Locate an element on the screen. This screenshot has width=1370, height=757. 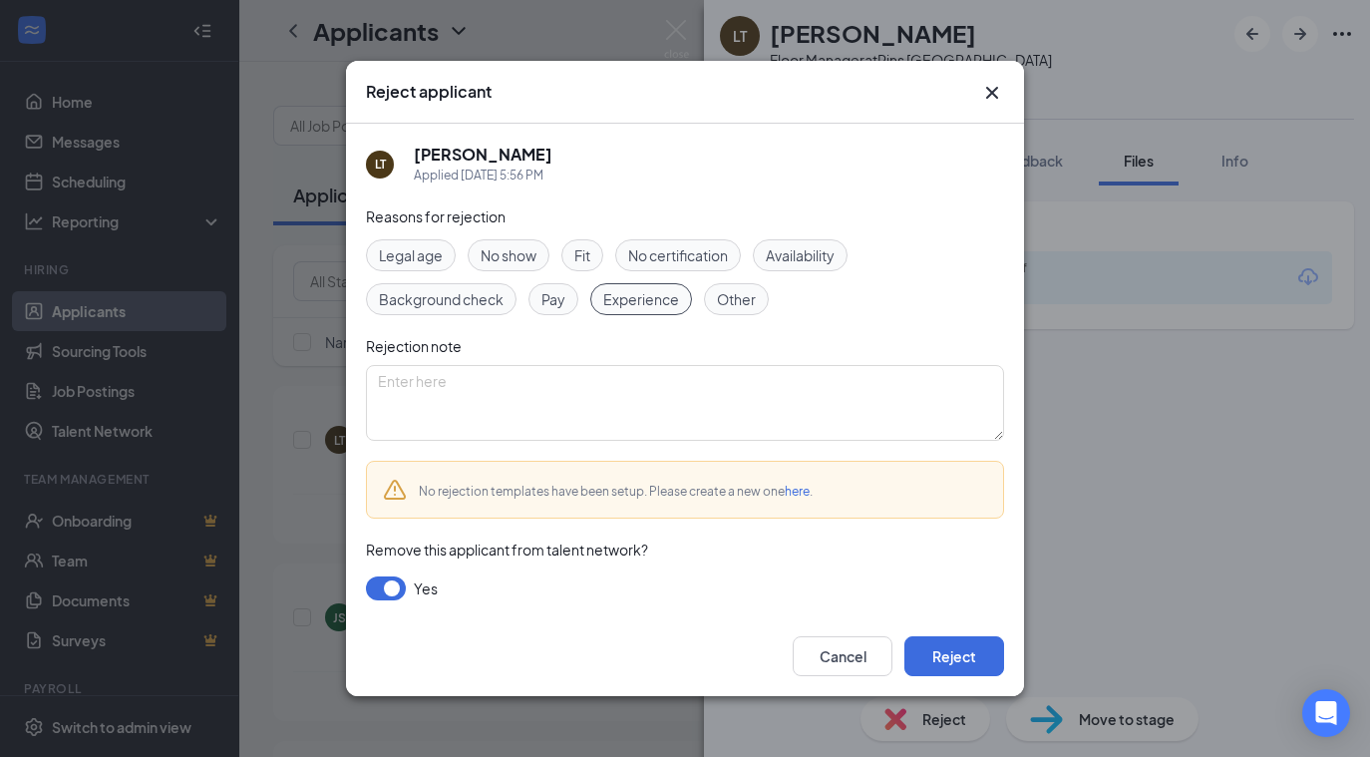
span: Availability is located at coordinates (800, 255).